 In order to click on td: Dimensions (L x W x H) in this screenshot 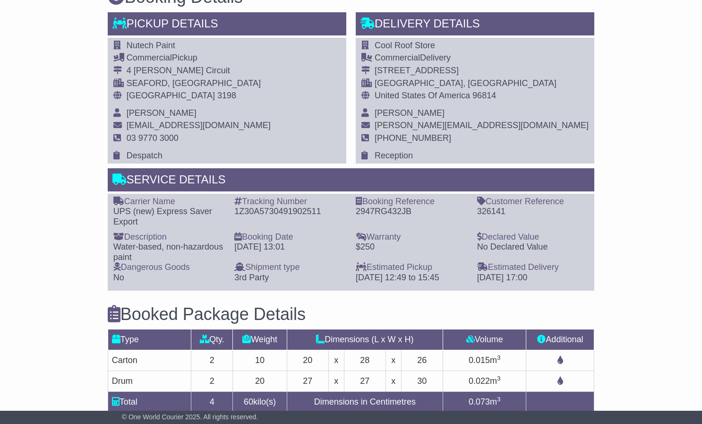, I will do `click(365, 340)`.